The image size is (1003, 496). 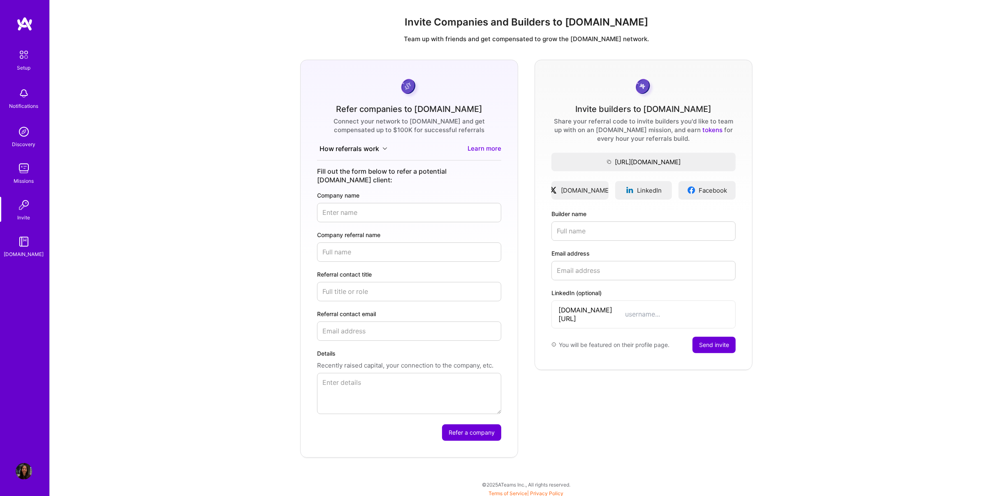 What do you see at coordinates (24, 181) in the screenshot?
I see `div: Missions` at bounding box center [24, 181].